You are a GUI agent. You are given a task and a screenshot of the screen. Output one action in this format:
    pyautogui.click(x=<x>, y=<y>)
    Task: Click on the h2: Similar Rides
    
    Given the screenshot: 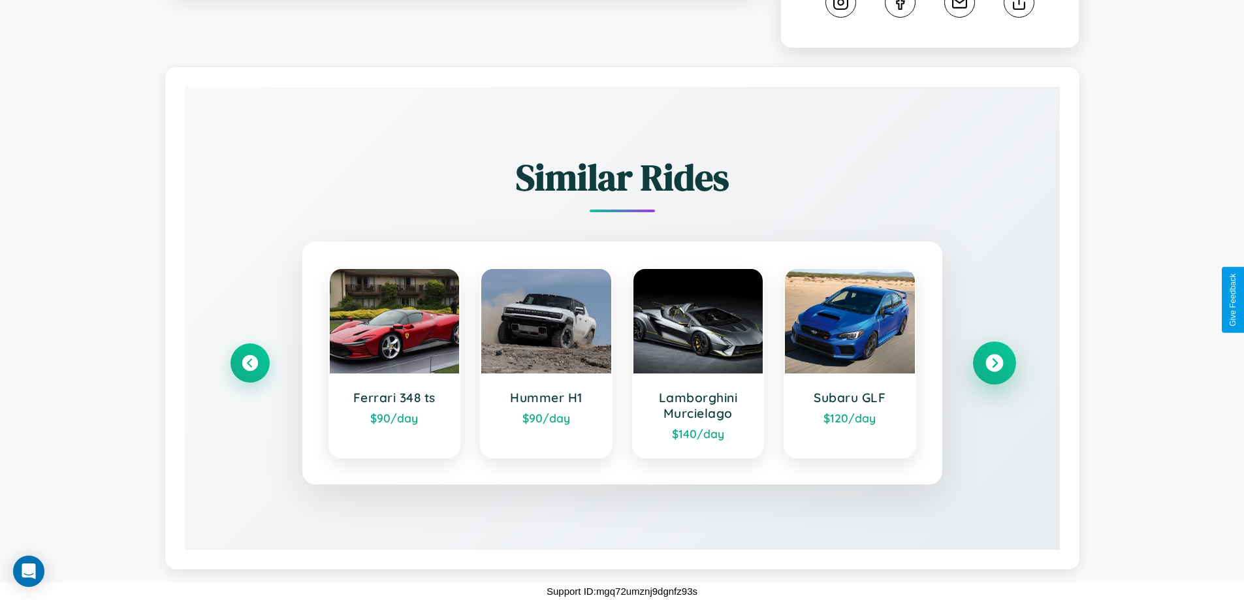 What is the action you would take?
    pyautogui.click(x=622, y=177)
    